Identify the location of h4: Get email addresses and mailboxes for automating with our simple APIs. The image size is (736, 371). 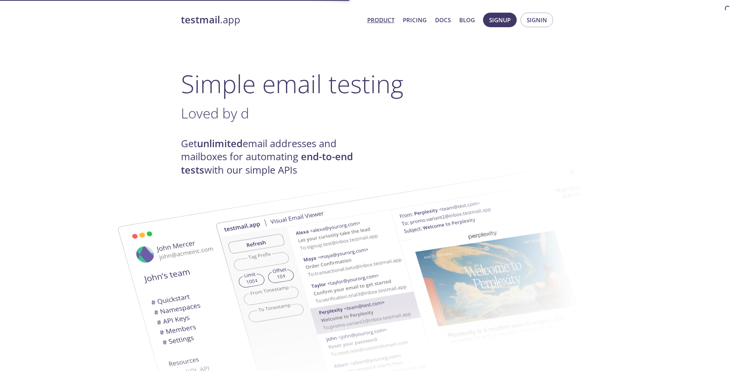
(274, 157).